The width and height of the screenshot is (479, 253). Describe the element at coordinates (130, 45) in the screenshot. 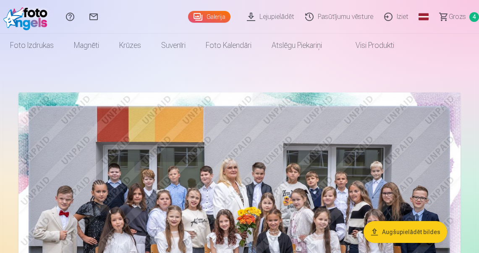

I see `a: Krūzes` at that location.